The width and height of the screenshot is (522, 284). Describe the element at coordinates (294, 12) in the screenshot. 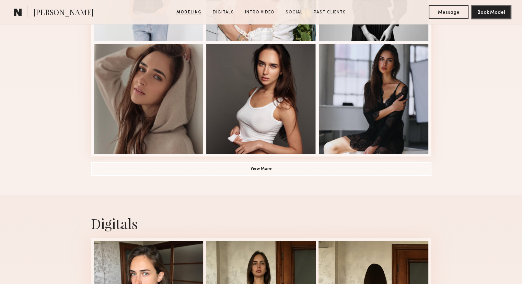

I see `a: Social` at that location.